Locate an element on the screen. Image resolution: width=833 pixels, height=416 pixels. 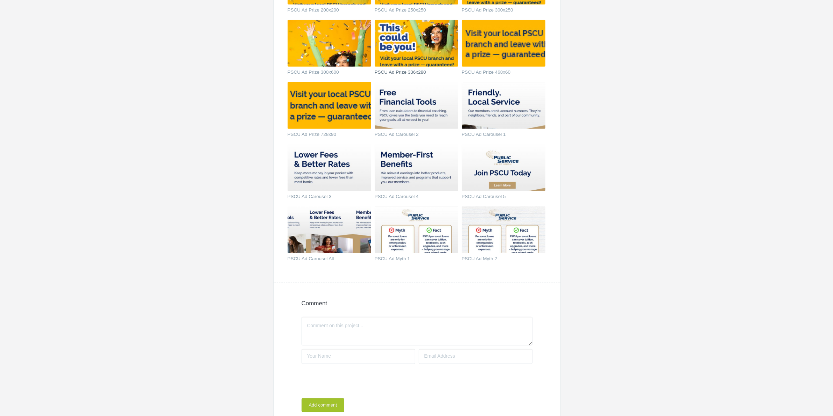
a: PSCU Ad Carousel 2 is located at coordinates (412, 136).